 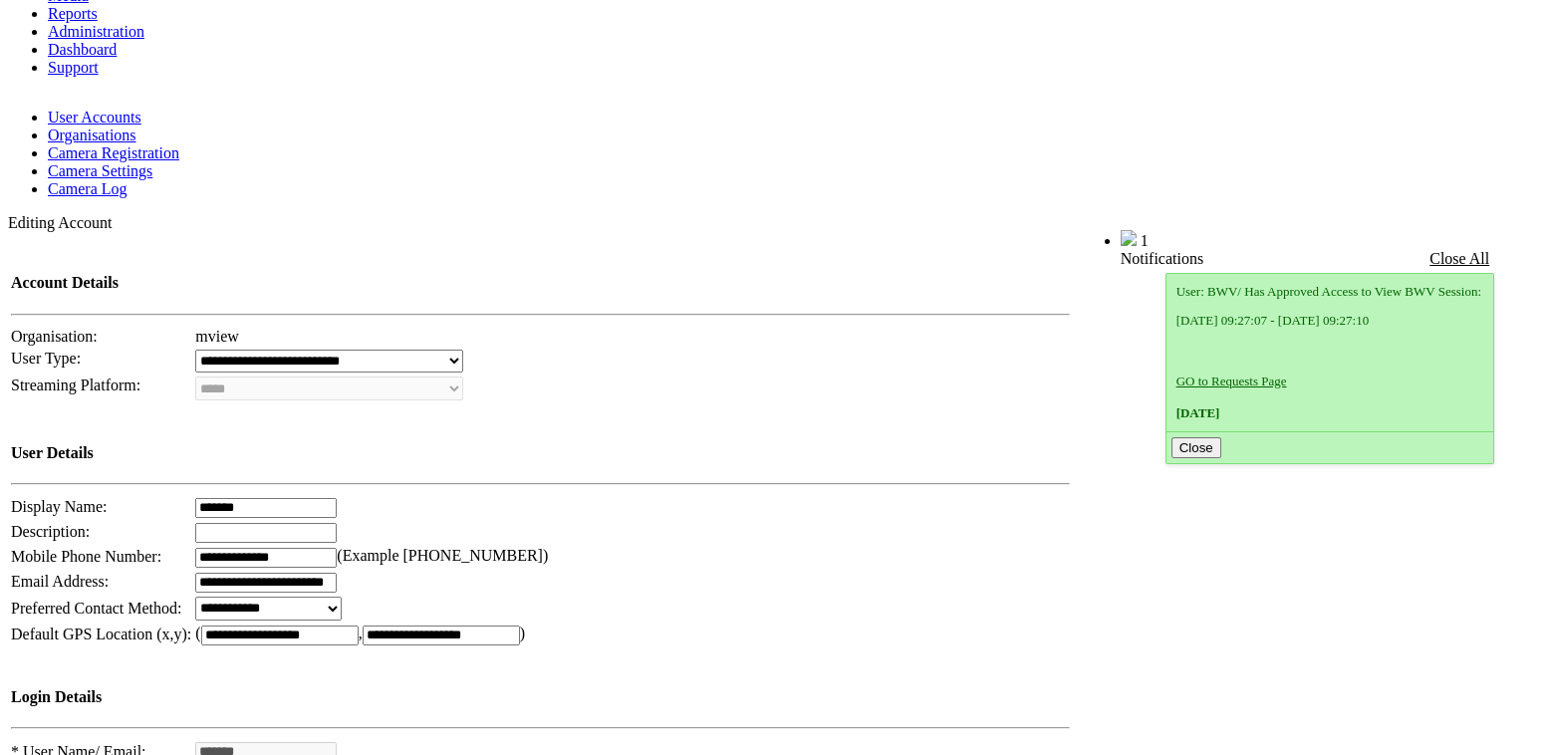 I want to click on span: Preferred Contact Method:, so click(x=97, y=607).